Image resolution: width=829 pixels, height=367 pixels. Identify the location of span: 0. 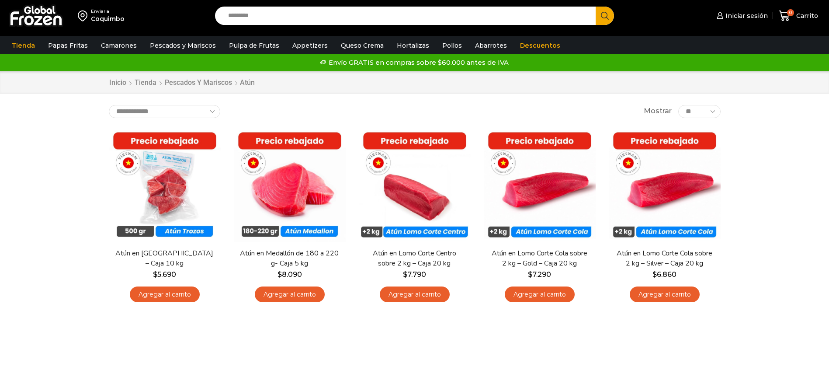
(791, 13).